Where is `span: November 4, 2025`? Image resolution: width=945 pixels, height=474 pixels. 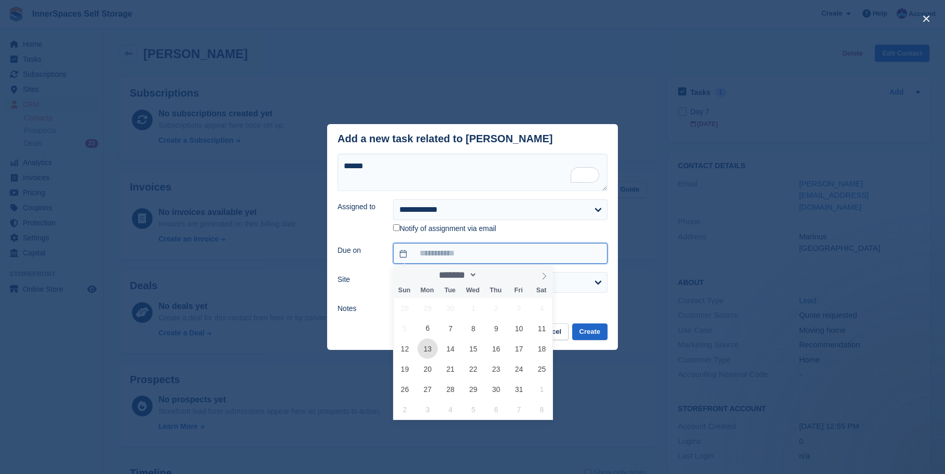
span: November 4, 2025 is located at coordinates (450, 409).